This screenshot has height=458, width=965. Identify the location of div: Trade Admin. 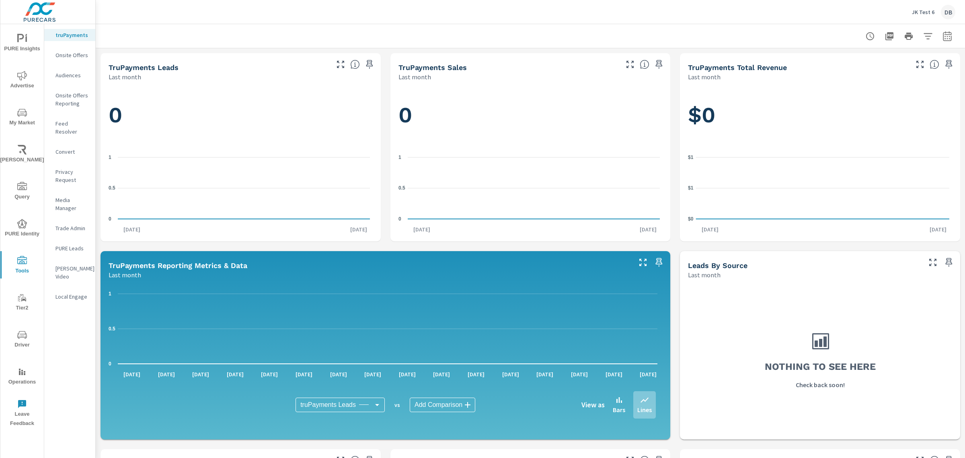
(70, 228).